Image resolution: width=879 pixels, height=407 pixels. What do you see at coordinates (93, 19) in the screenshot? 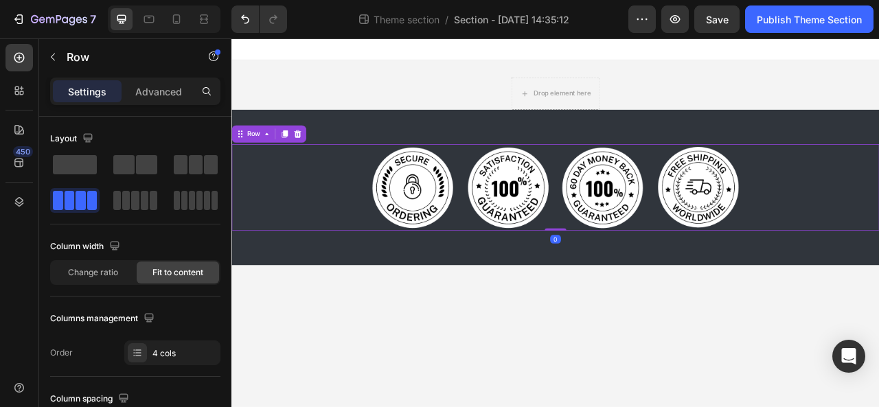
I see `p: 7` at bounding box center [93, 19].